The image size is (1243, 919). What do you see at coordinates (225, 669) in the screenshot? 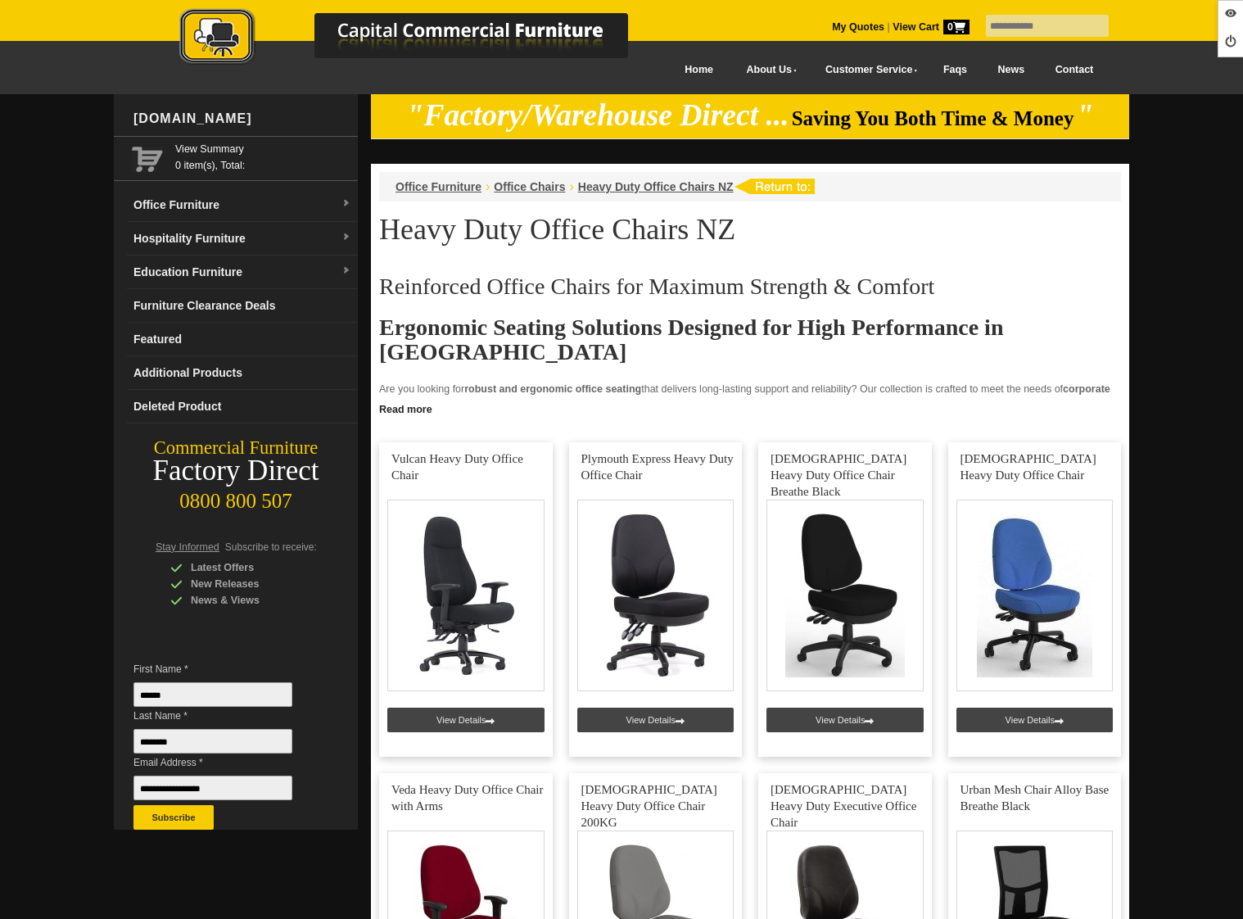
I see `span: First Name *` at bounding box center [225, 669].